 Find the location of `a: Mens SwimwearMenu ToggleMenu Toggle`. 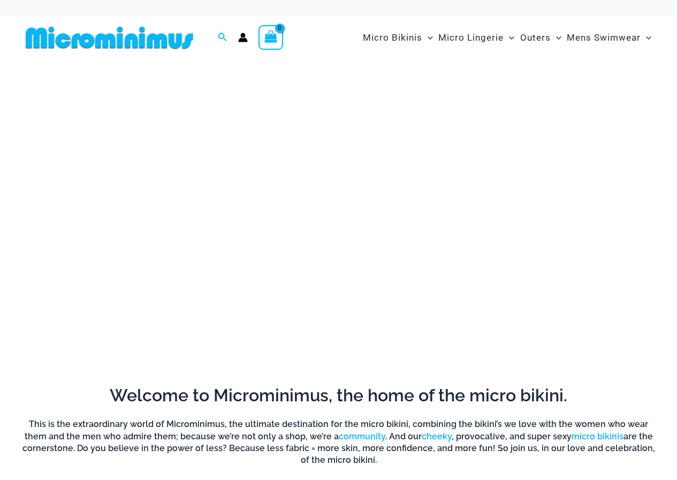

a: Mens SwimwearMenu ToggleMenu Toggle is located at coordinates (609, 37).